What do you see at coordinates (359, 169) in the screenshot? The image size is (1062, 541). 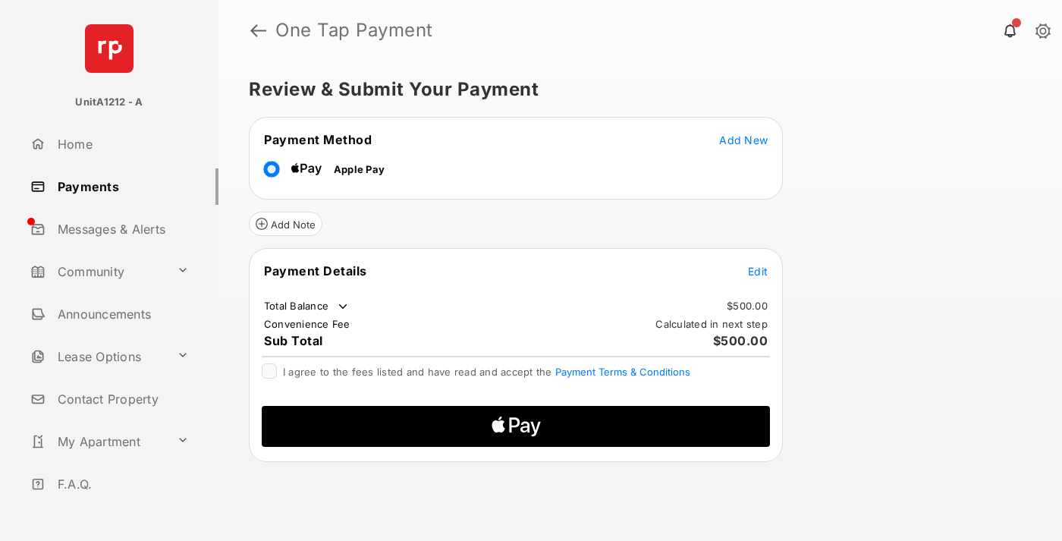 I see `span: Apple Pay` at bounding box center [359, 169].